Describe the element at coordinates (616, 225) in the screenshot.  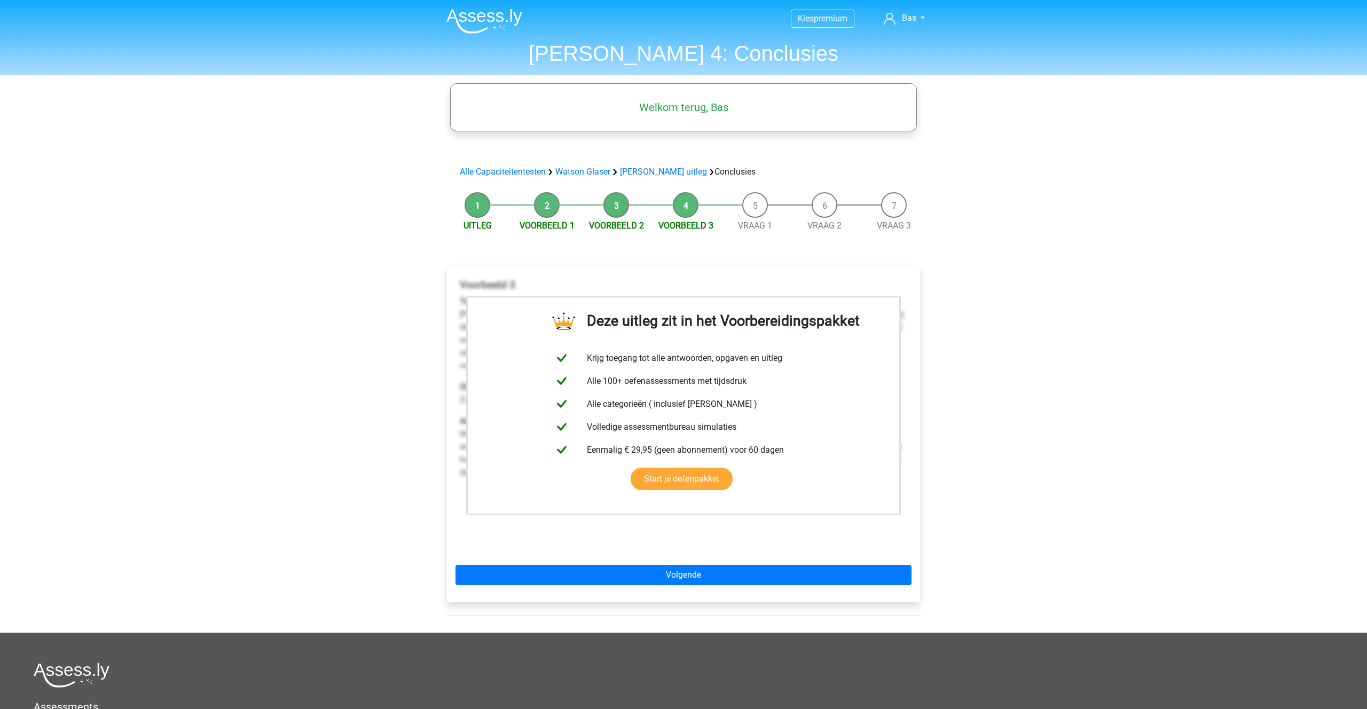
I see `a: Voorbeeld 2` at that location.